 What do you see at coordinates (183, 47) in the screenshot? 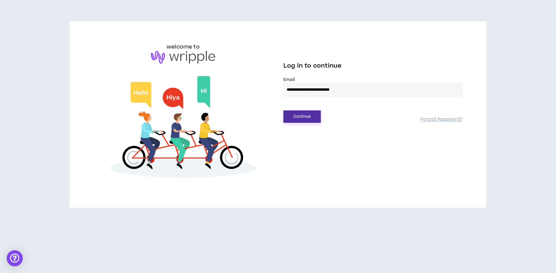
I see `h6: welcome to` at bounding box center [183, 47].